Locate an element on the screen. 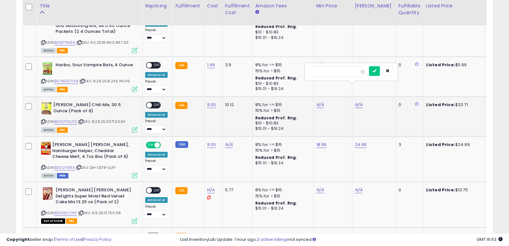 Image resolution: width=509 pixels, height=246 pixels. img: 51Gf3fWzaZL._SL40_.jpg is located at coordinates (46, 108).